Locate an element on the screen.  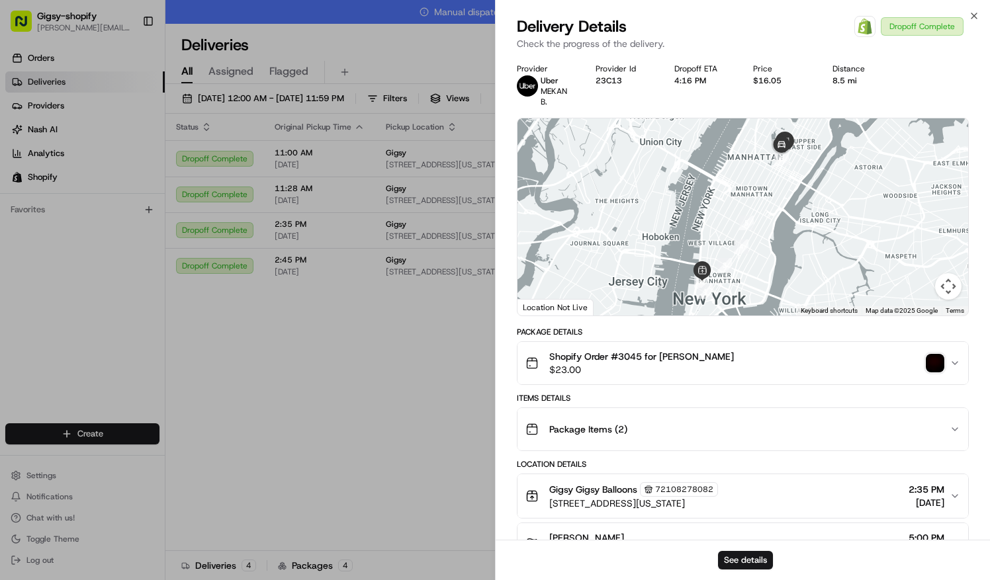
div: Package Details is located at coordinates (743, 332).